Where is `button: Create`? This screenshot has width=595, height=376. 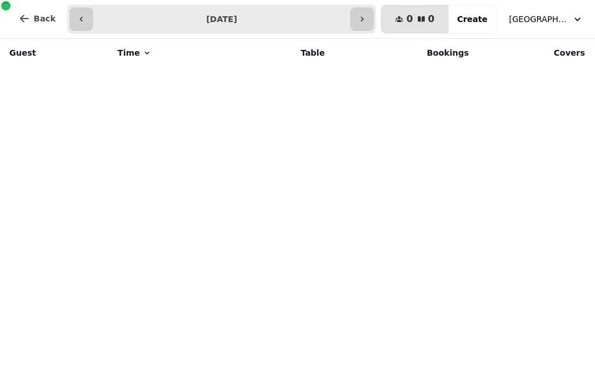
button: Create is located at coordinates (472, 19).